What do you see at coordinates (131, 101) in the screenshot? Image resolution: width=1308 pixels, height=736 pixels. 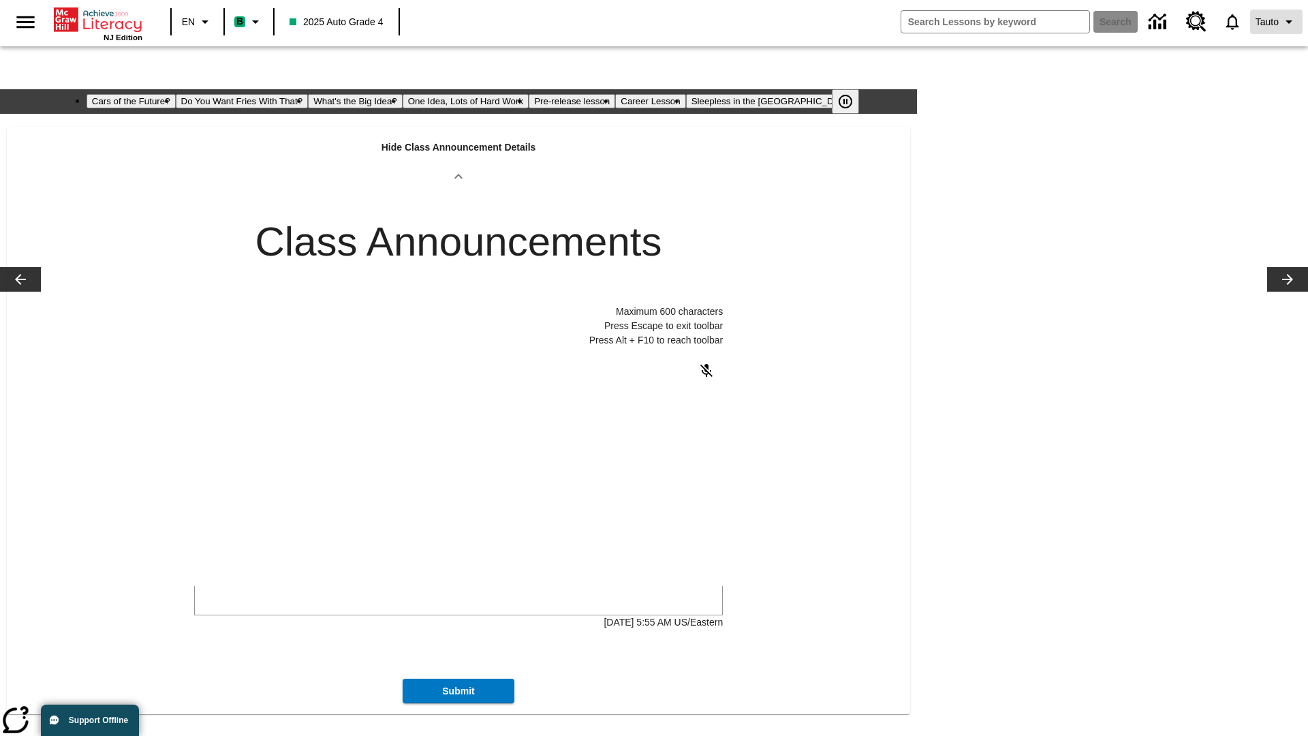 I see `button: Slide 1 Cars of the Future?` at bounding box center [131, 101].